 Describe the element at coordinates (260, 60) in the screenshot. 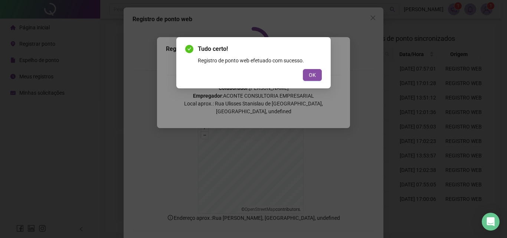

I see `div: Registro de ponto web efetuado com sucesso.` at that location.